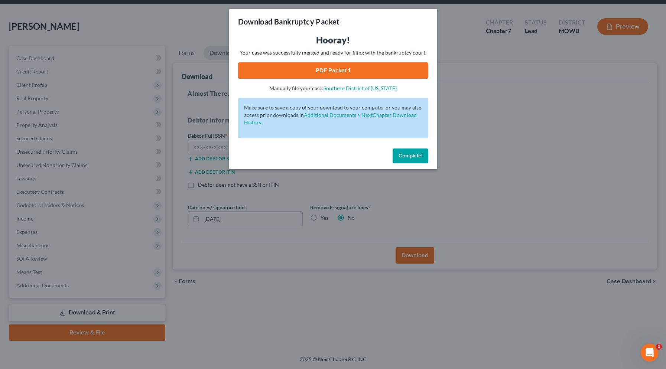  Describe the element at coordinates (333, 53) in the screenshot. I see `p: Your case was successfully merged and ready for filing with the bankruptcy court.` at that location.